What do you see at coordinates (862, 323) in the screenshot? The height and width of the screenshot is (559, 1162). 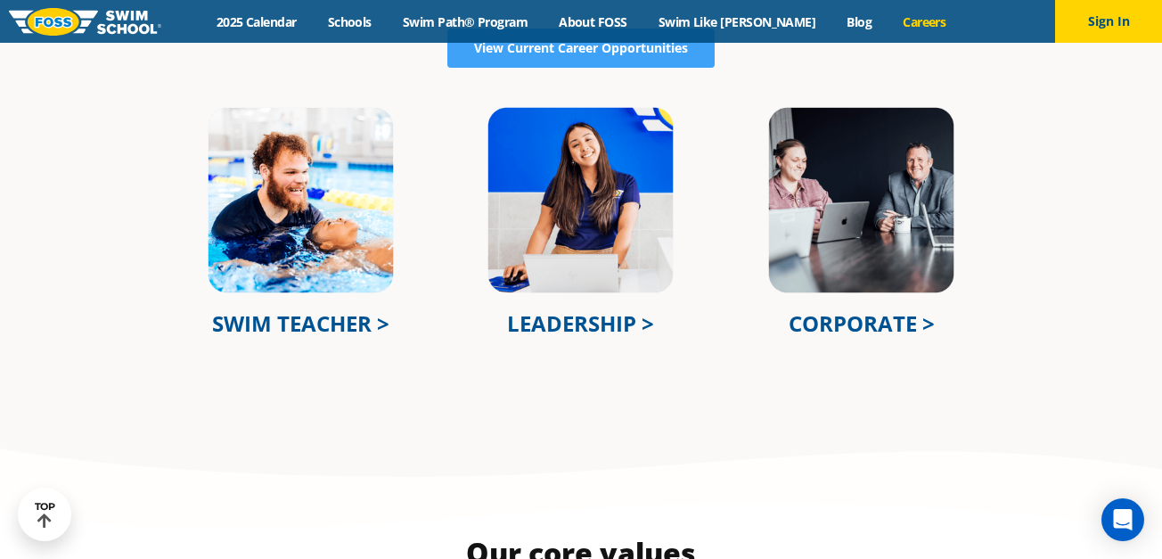 I see `a: CORPORATE >` at bounding box center [862, 323].